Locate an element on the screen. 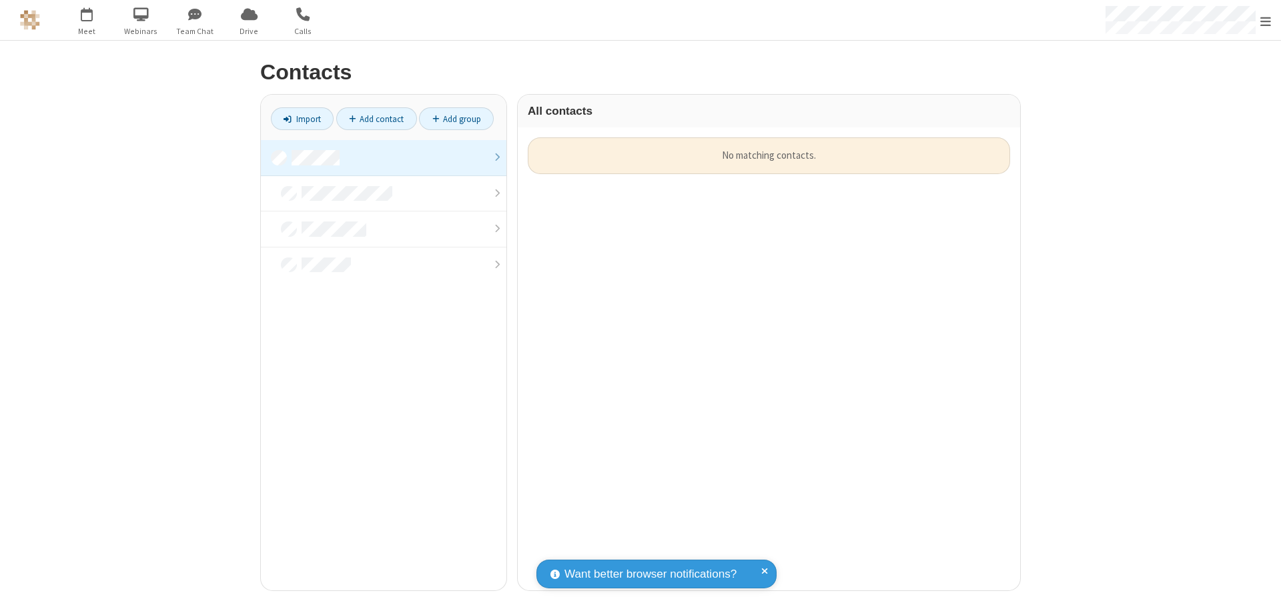 The height and width of the screenshot is (611, 1281). span: Calls is located at coordinates (303, 31).